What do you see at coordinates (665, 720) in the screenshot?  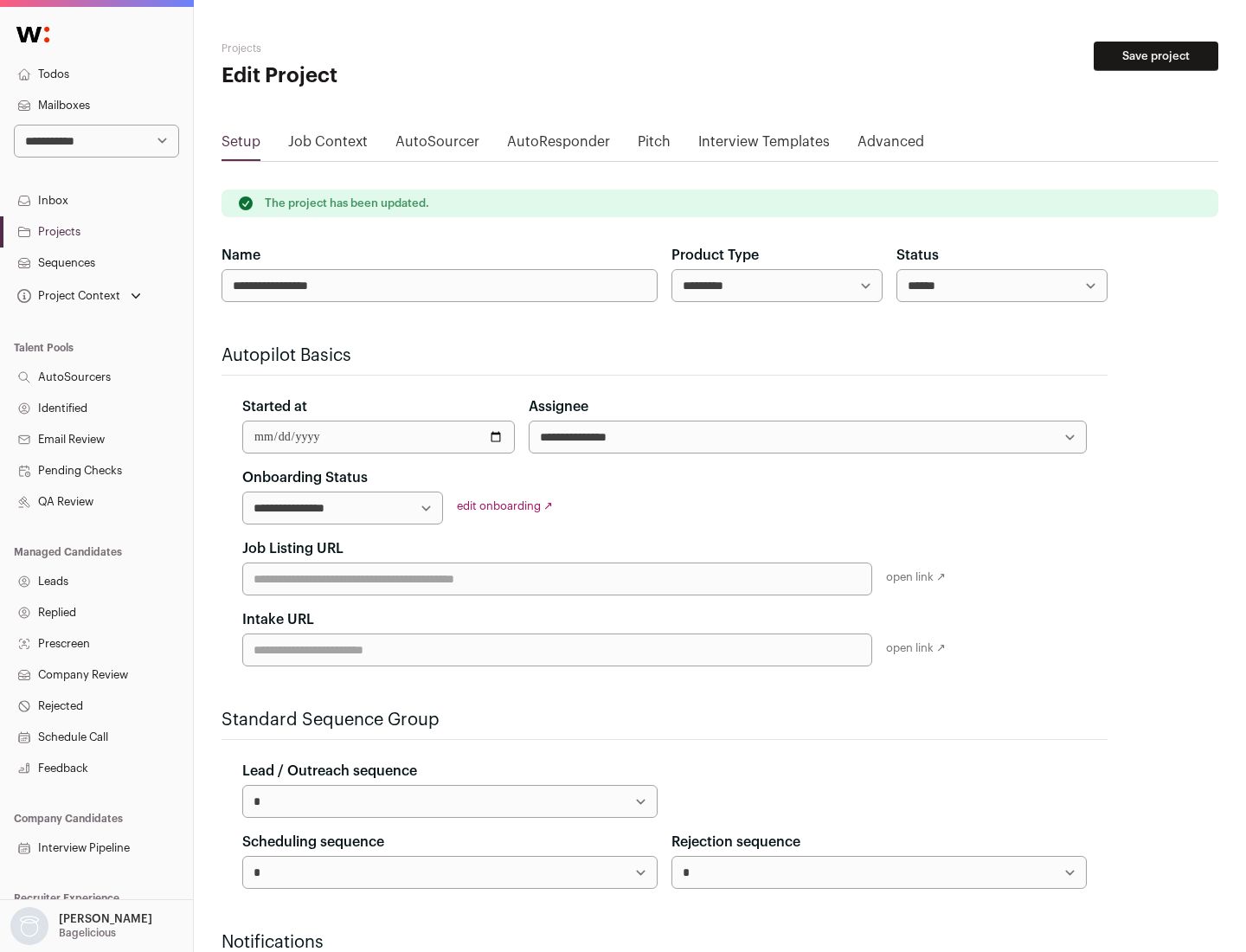 I see `h2: Standard Sequence Group` at bounding box center [665, 720].